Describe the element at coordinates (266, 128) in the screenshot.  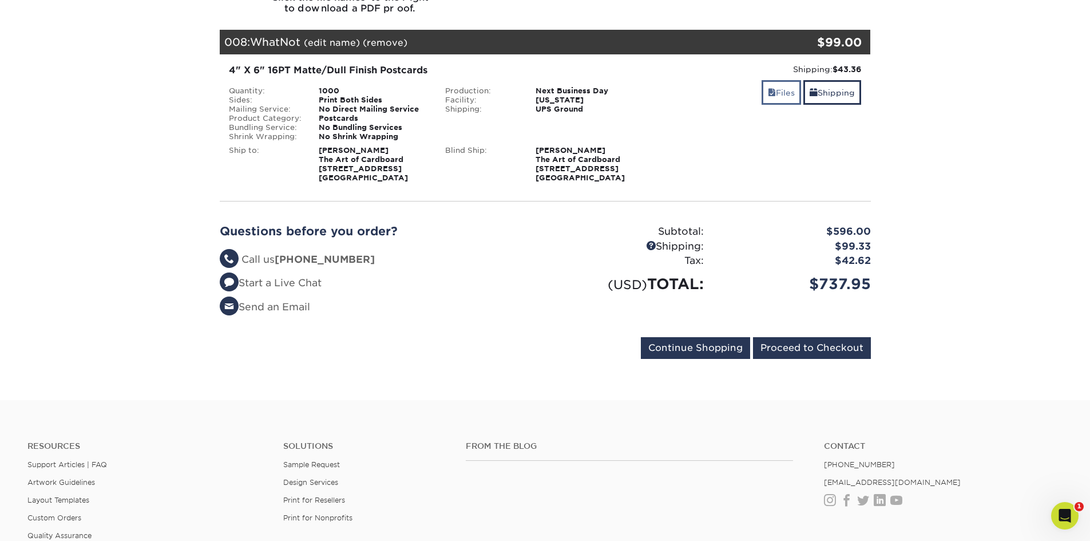
I see `div: Bundling Service:` at that location.